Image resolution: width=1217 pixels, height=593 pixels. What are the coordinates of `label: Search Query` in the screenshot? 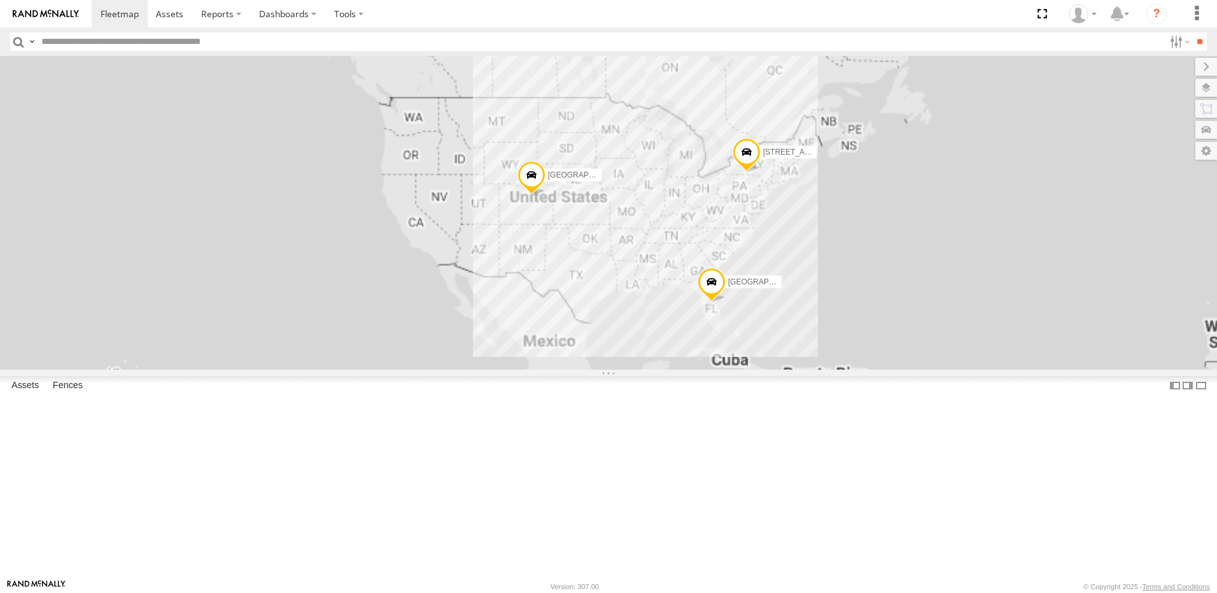 It's located at (32, 41).